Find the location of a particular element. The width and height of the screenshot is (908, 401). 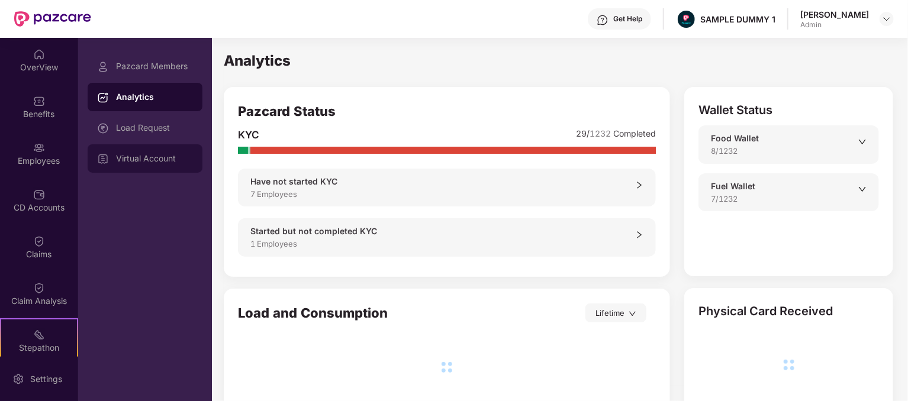

img: svg+xml;base64,PHN2ZyBpZD0iQ0RfQWNjb3VudHMiIGRhdGEtbmFtZT0iQ0QgQWNjb3VudHMiIHhtbG5zPSJodHRwOi8vd3... is located at coordinates (39, 195).